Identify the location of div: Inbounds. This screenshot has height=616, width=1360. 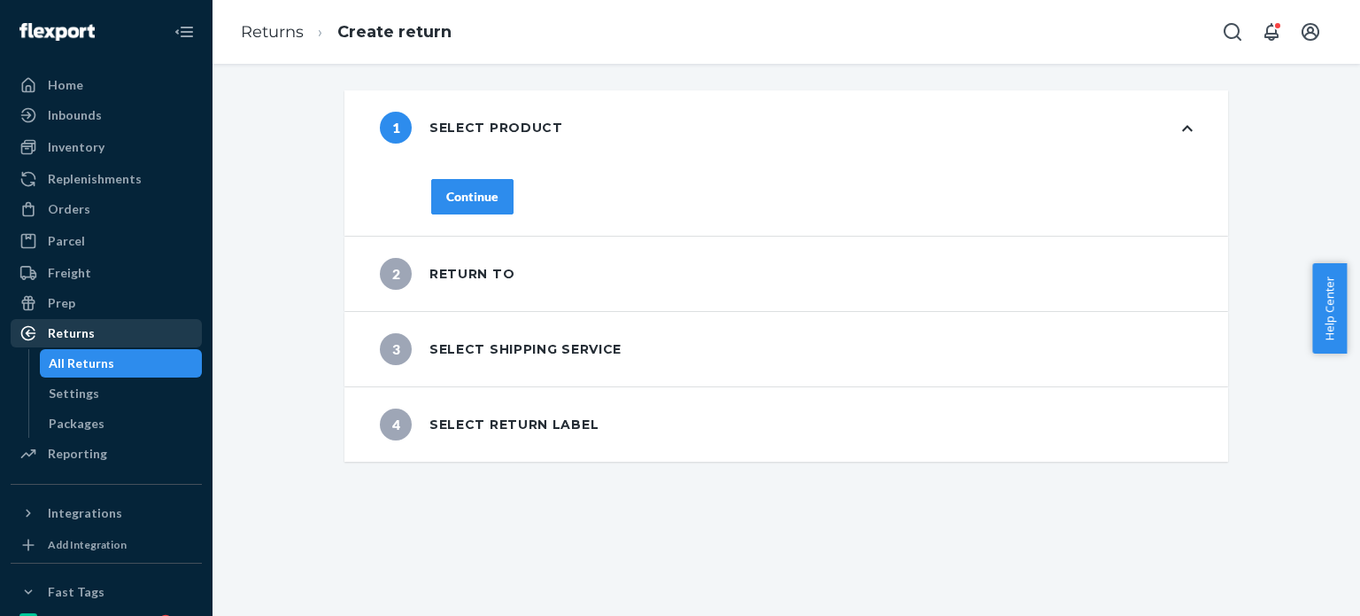
(74, 115).